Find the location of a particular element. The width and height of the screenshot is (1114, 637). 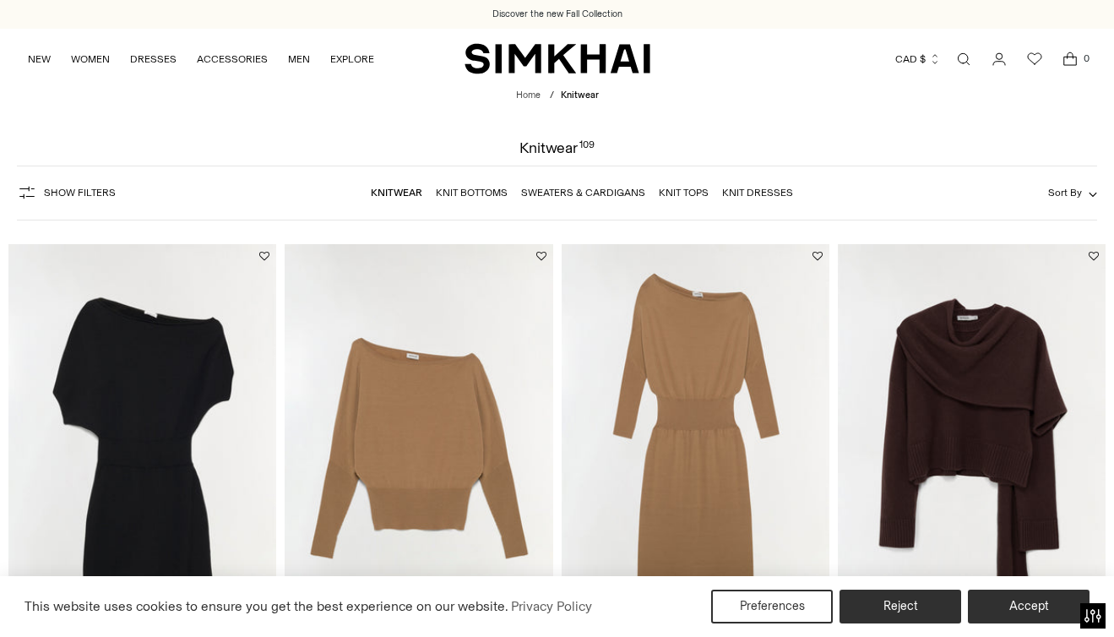

a: ACCESSORIES is located at coordinates (232, 59).